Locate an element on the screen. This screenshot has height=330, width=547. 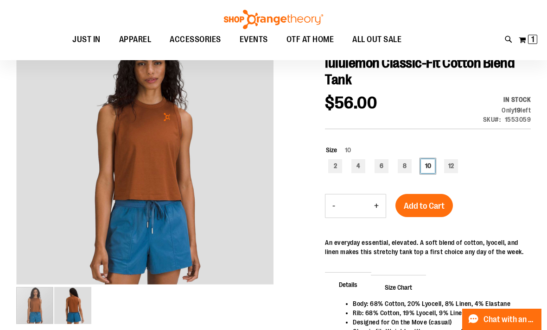
span: Size Chart is located at coordinates (398, 287).